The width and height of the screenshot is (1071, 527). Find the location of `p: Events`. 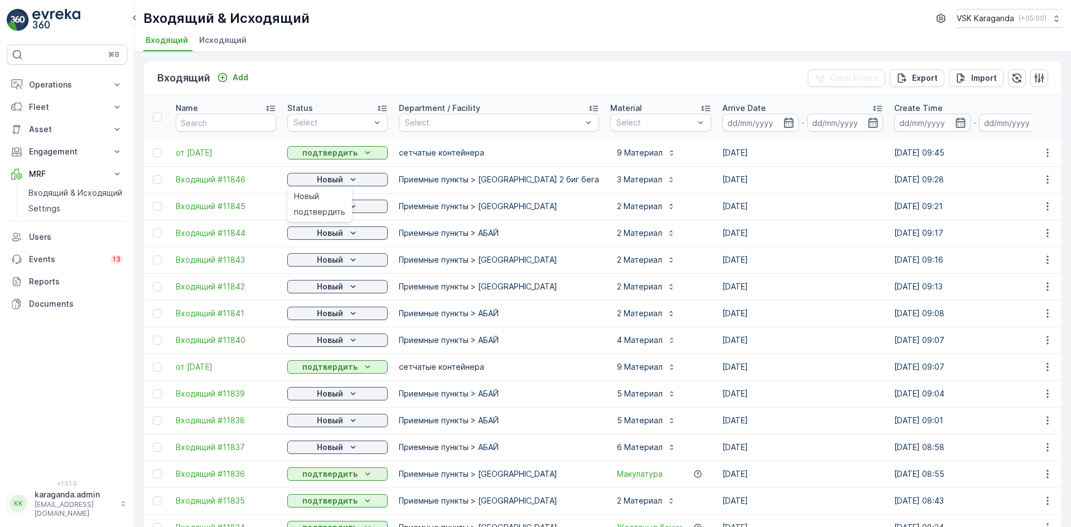

p: Events is located at coordinates (66, 259).